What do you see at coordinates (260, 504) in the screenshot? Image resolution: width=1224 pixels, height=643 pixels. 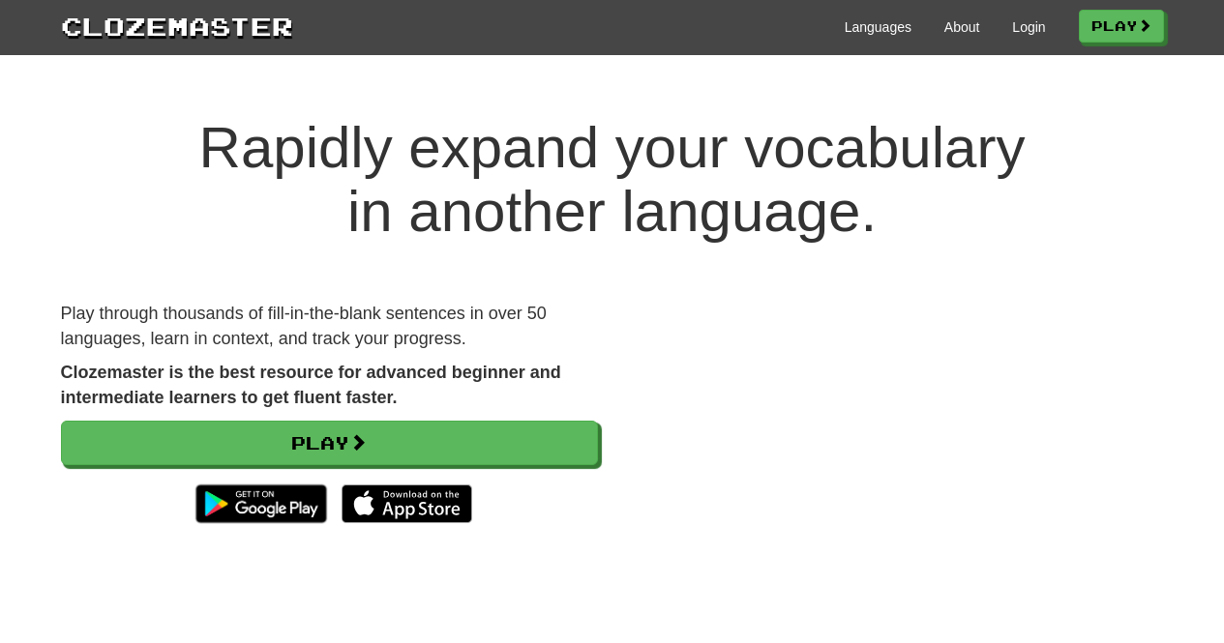 I see `img: Get it on Google Play` at bounding box center [260, 504].